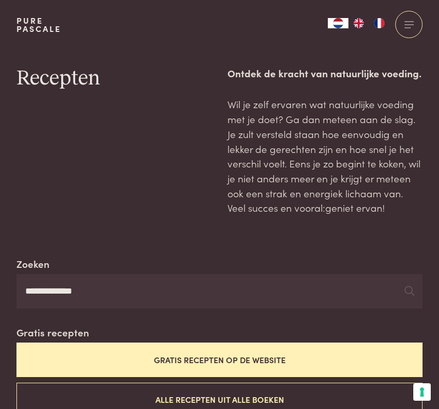  What do you see at coordinates (338, 23) in the screenshot?
I see `a: NL` at bounding box center [338, 23].